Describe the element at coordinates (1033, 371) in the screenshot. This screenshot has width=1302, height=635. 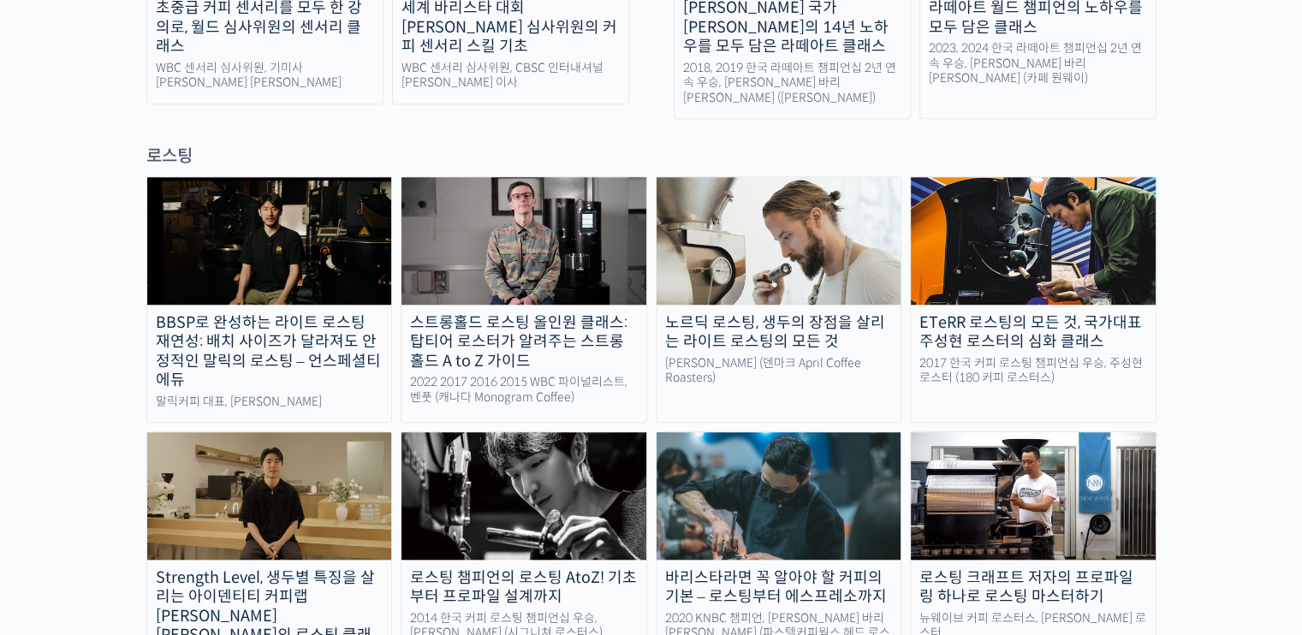
I see `div: 2017 한국 커피 로스팅 챔피언십 우승, 주성현 로스터 (180 커피 로스터스)` at that location.